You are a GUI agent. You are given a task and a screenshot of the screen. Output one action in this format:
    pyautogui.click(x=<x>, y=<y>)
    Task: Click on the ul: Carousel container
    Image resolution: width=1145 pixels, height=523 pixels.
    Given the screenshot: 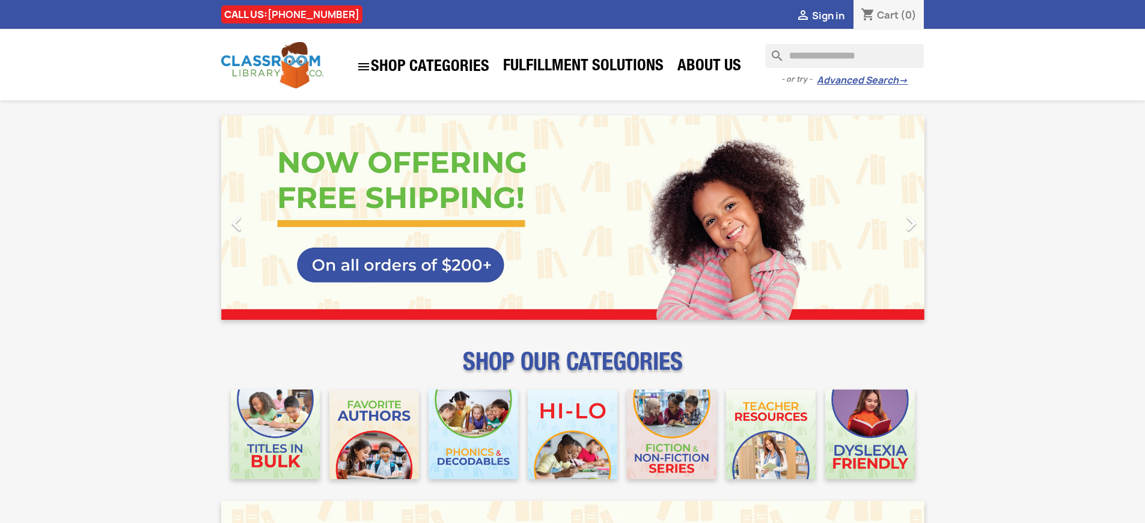 What is the action you would take?
    pyautogui.click(x=573, y=218)
    